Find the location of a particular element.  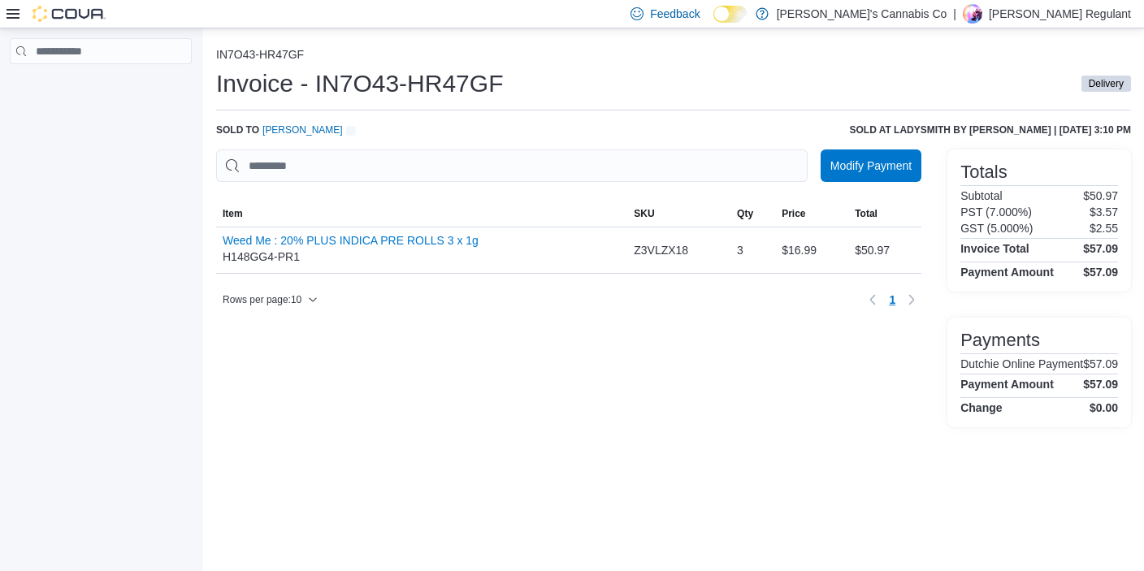

button: Rows per page:10 is located at coordinates (270, 300).